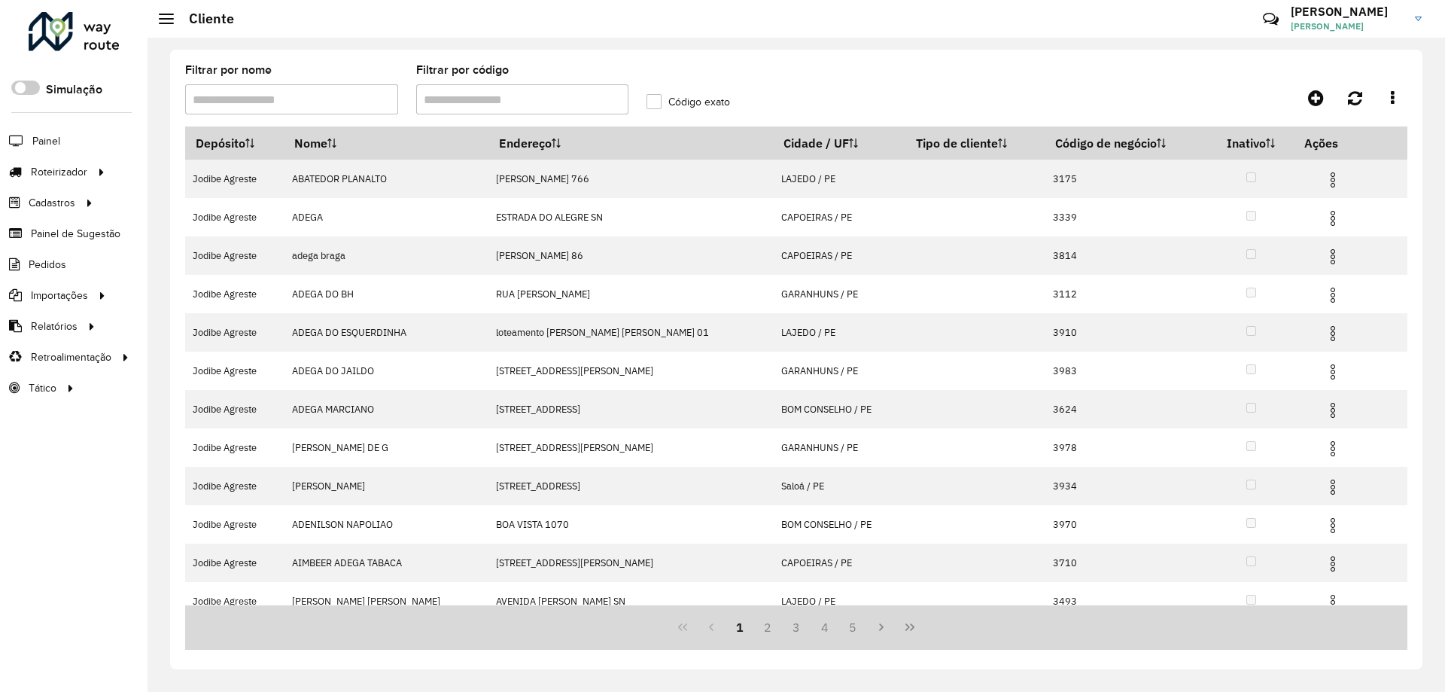 The image size is (1445, 692). Describe the element at coordinates (386, 255) in the screenshot. I see `td: adega braga` at that location.